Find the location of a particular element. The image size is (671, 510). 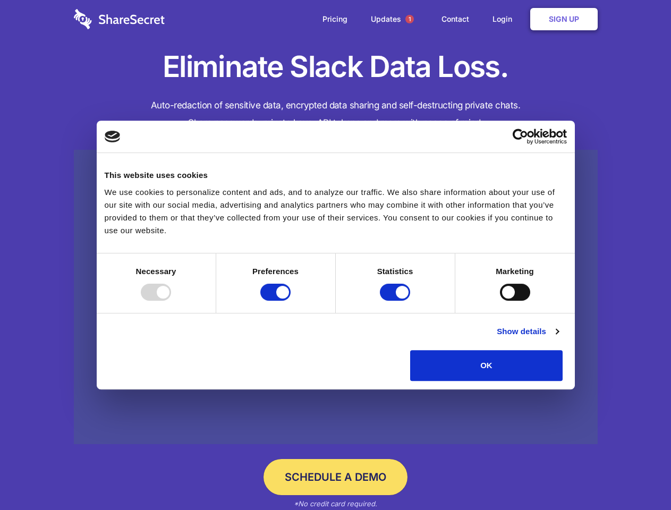

a: Login is located at coordinates (505, 19).